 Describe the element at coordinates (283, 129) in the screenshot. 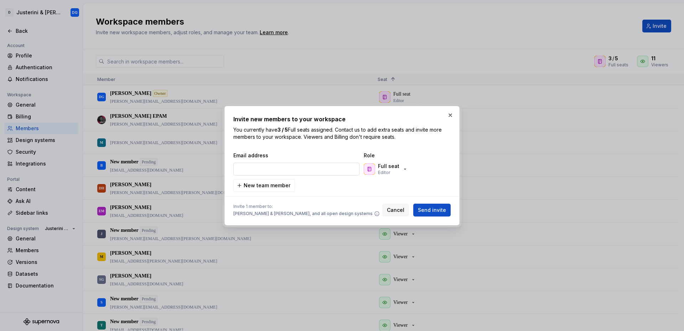

I see `b: 3 / 5` at that location.